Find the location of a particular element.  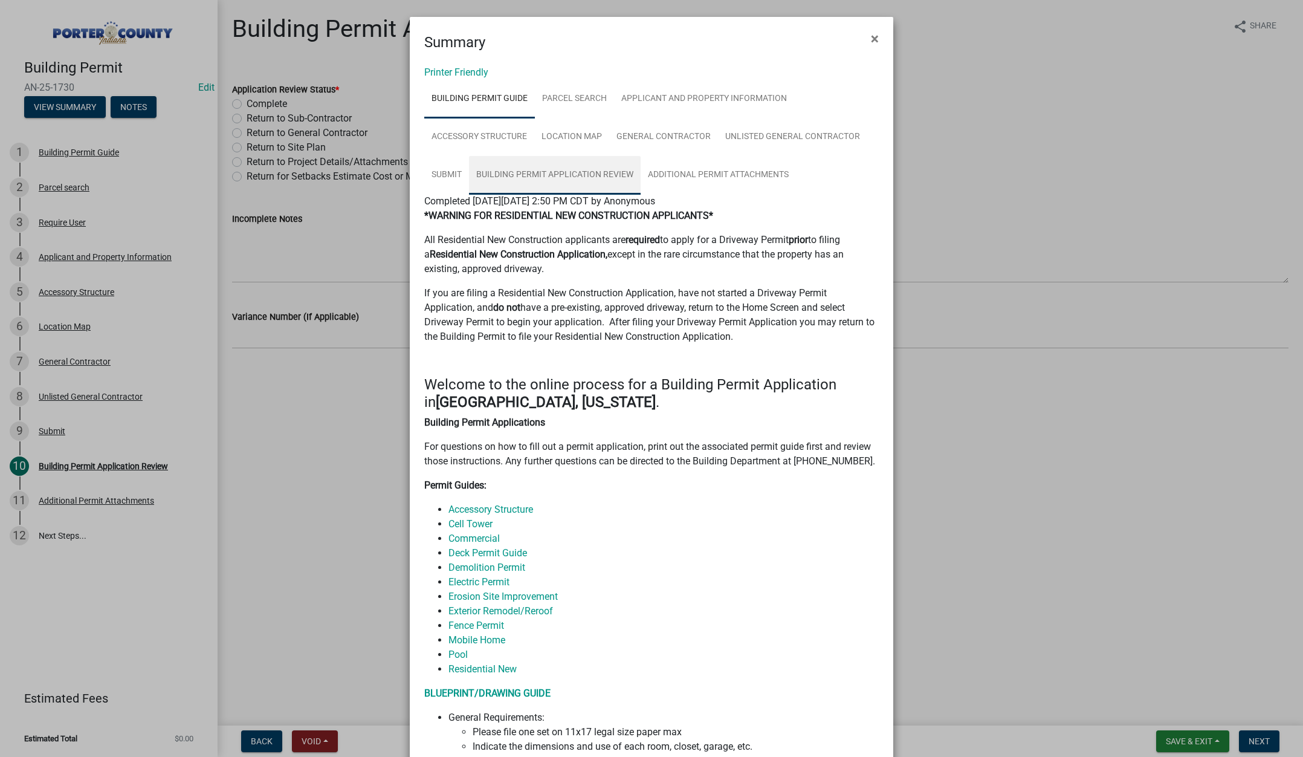

p: If you are filing a Residential New Construction Application, have not started a Driveway Permit ... is located at coordinates (652, 315).